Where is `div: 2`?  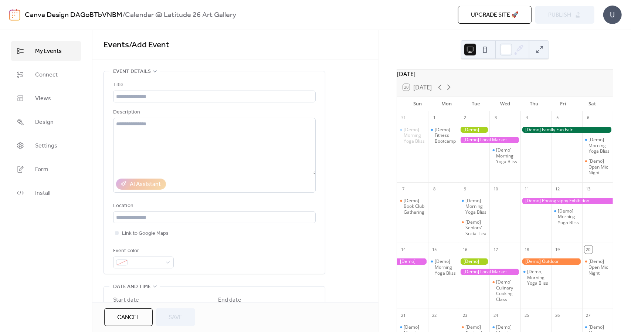 div: 2 is located at coordinates (465, 118).